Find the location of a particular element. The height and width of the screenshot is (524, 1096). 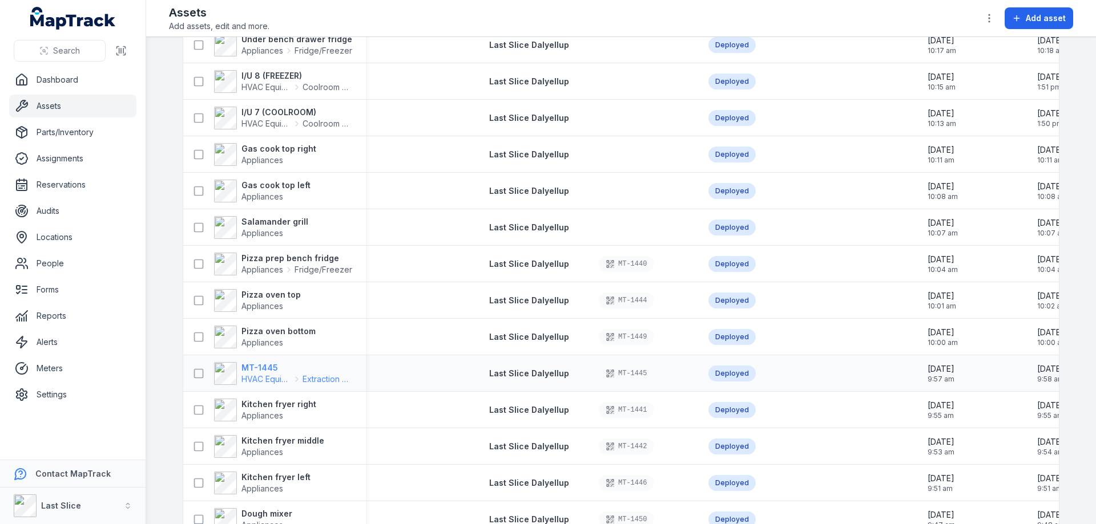

strong: MT-1445 is located at coordinates (297, 368).